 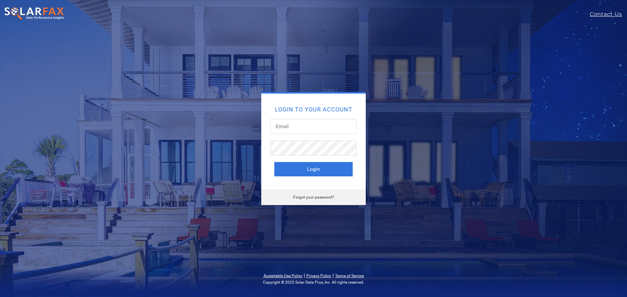 I want to click on a: Privacy Policy, so click(x=318, y=276).